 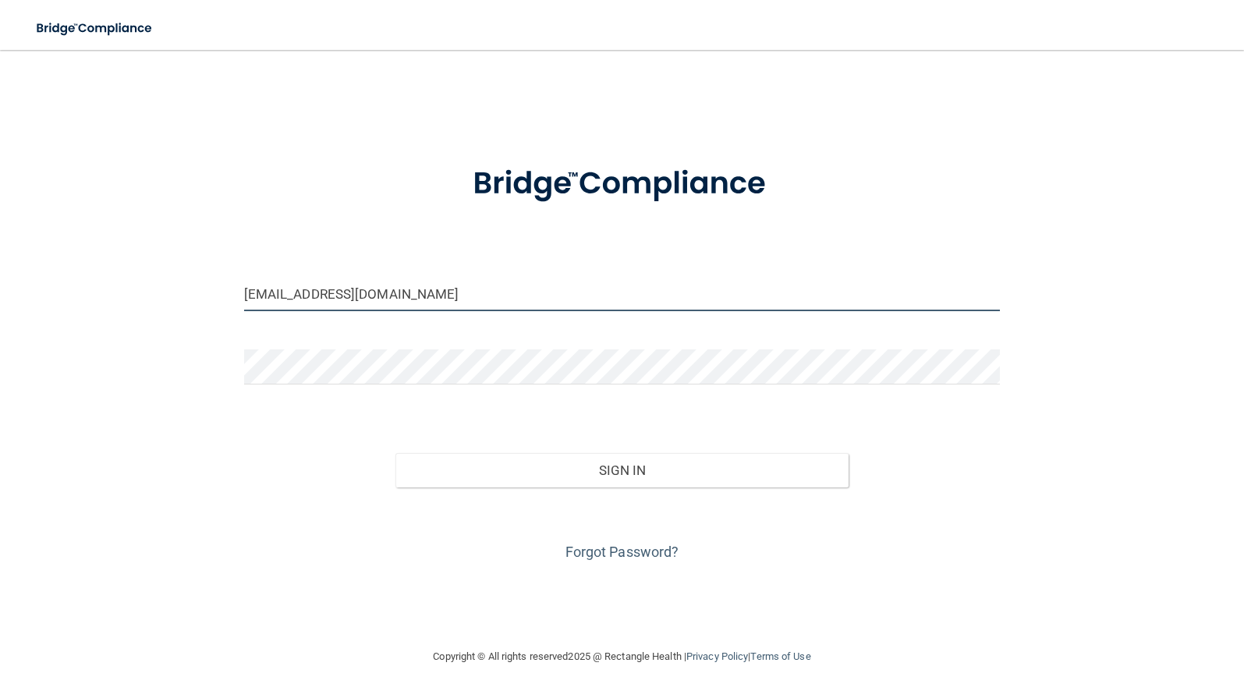 I want to click on a: Terms of Use, so click(x=780, y=656).